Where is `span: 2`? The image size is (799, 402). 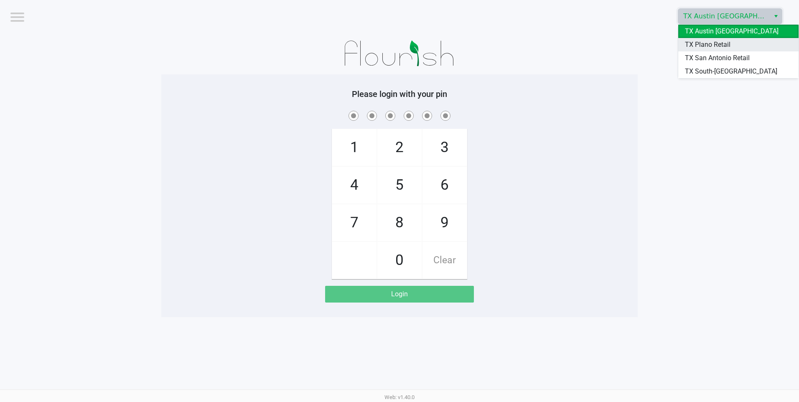 span: 2 is located at coordinates (400, 148).